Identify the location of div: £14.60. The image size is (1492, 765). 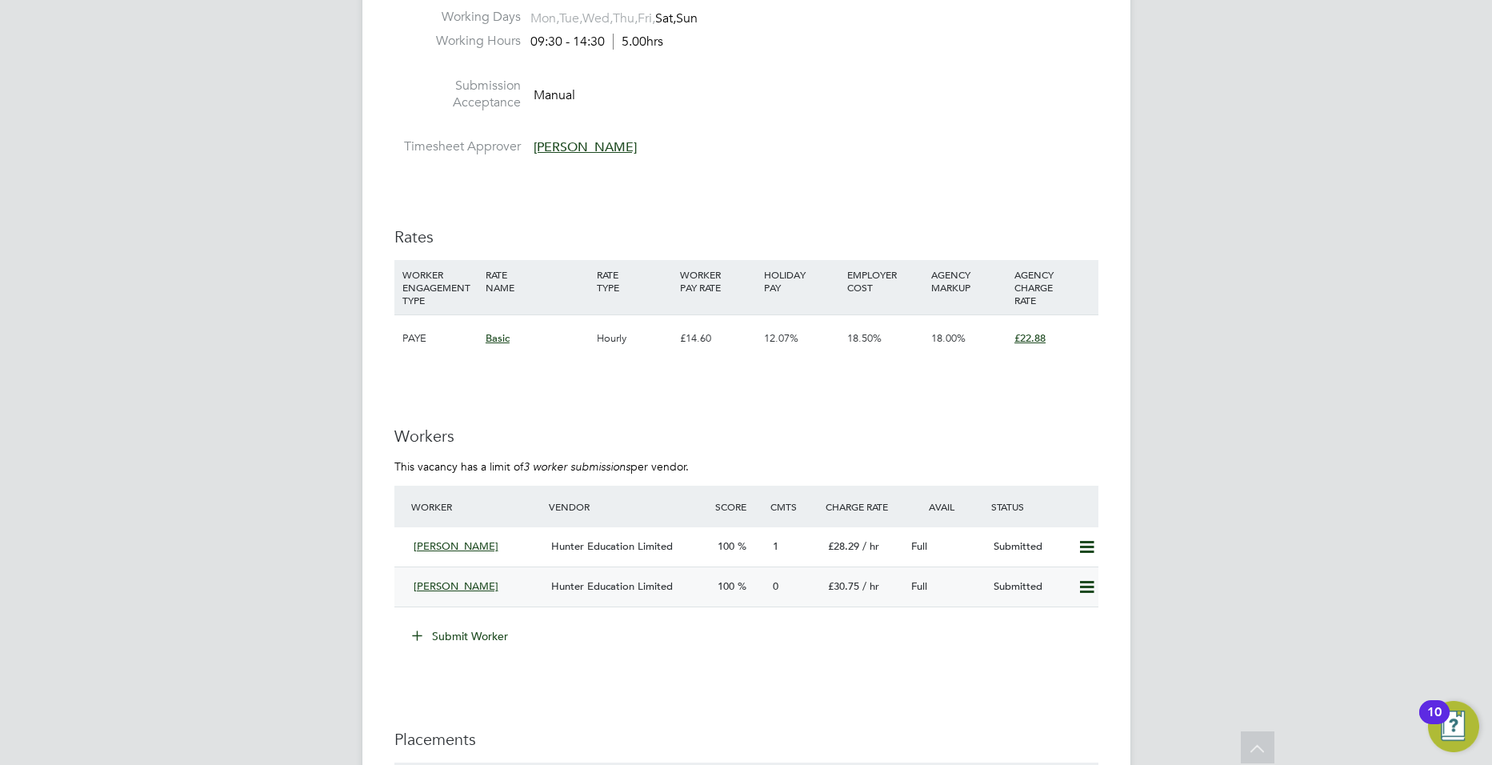
(718, 338).